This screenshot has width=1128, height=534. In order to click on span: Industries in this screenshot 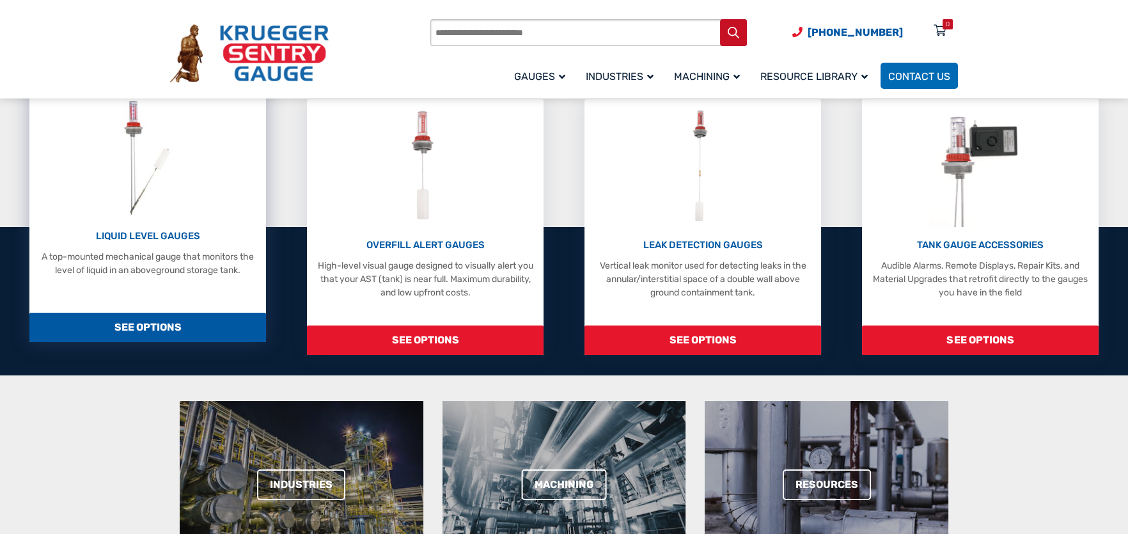, I will do `click(620, 76)`.